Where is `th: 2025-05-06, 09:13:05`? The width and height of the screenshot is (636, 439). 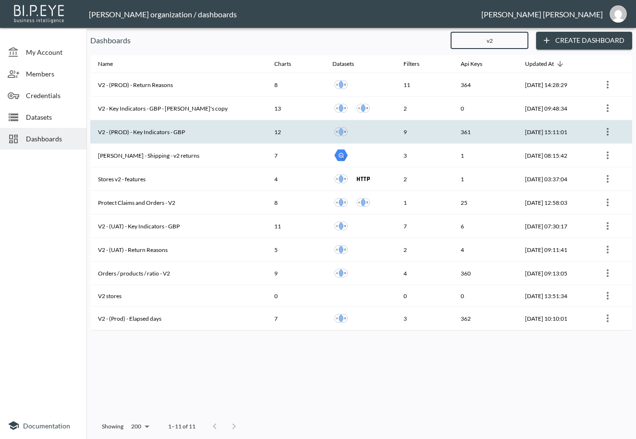
th: 2025-05-06, 09:13:05 is located at coordinates (555, 273).